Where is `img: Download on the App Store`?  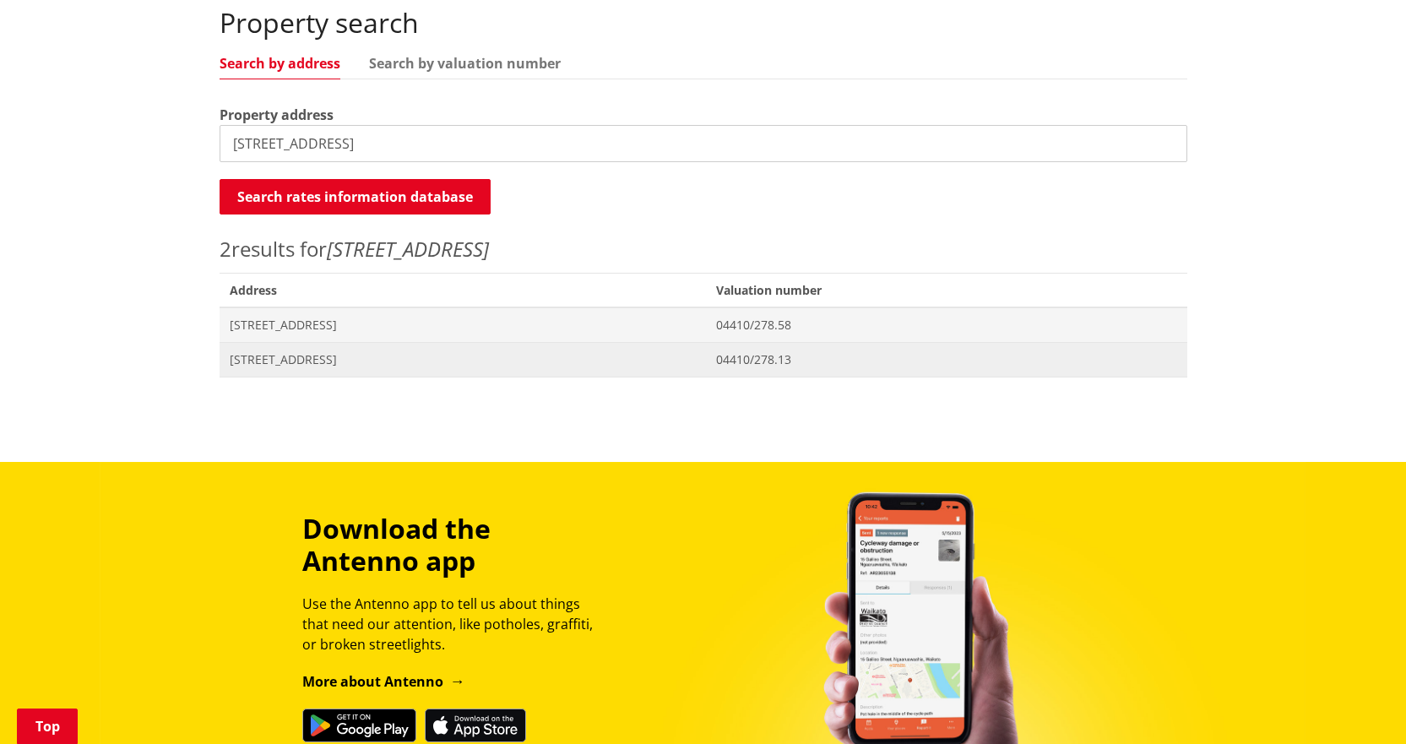
img: Download on the App Store is located at coordinates (475, 725).